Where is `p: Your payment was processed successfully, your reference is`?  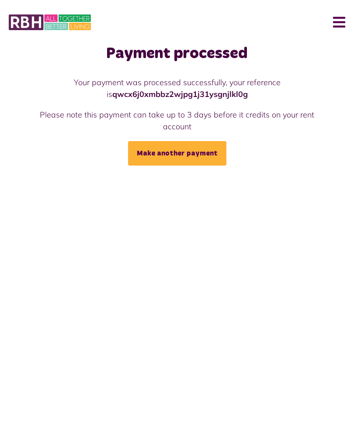
p: Your payment was processed successfully, your reference is is located at coordinates (177, 88).